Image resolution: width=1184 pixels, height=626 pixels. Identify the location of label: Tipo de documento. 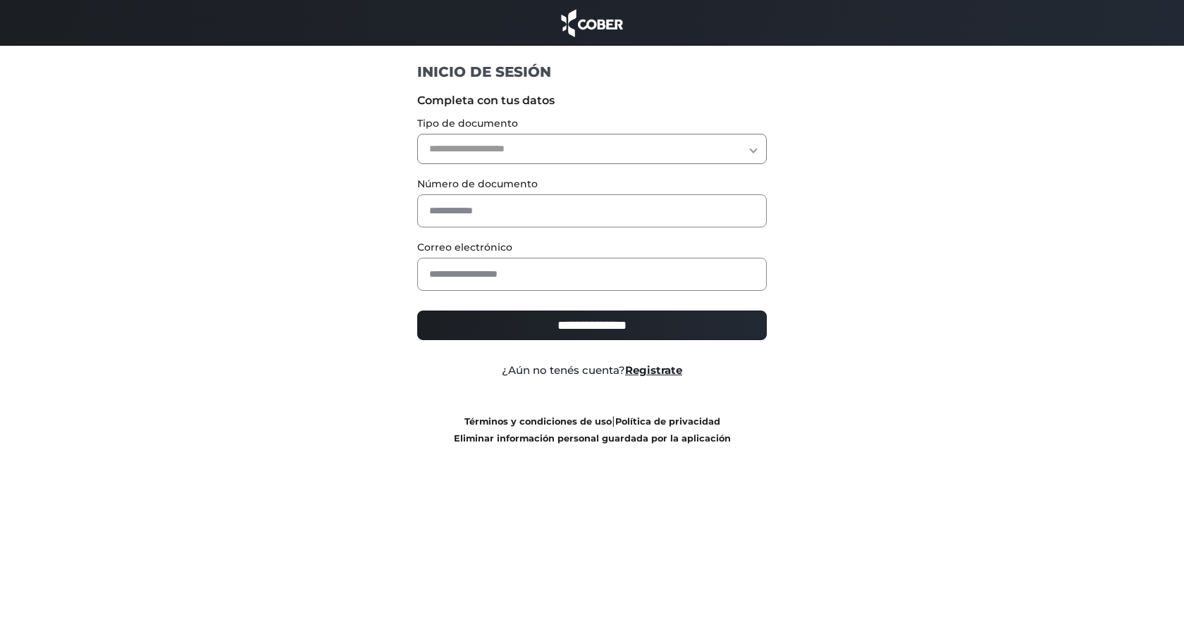
(592, 123).